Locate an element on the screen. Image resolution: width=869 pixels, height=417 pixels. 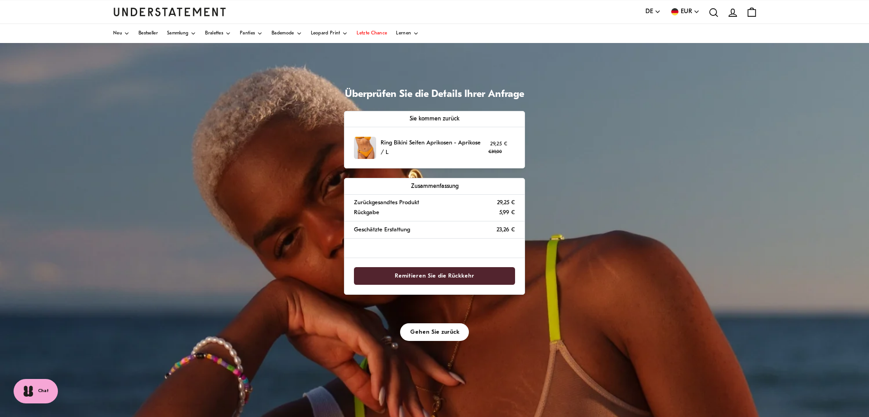
span: Lernen is located at coordinates (403, 33).